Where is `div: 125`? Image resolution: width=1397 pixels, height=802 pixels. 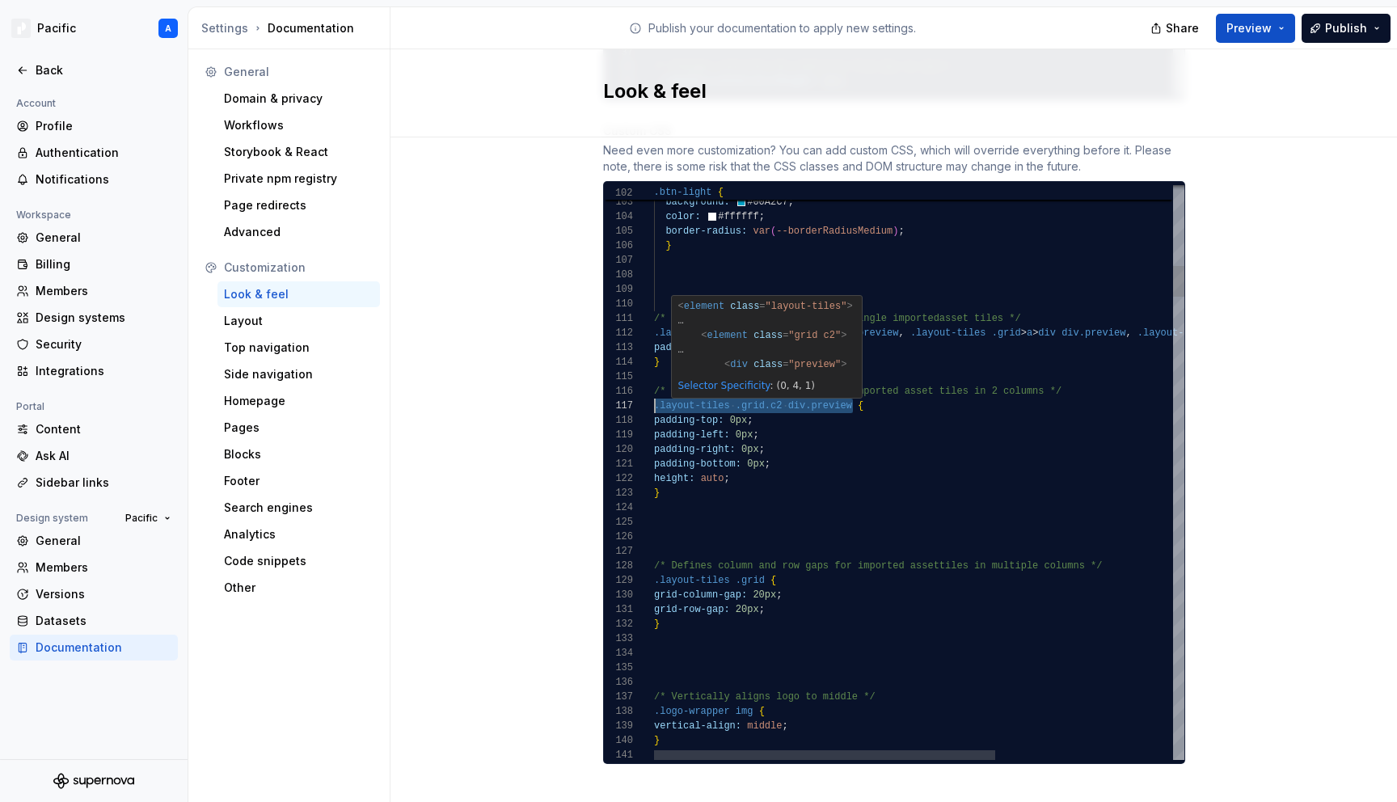 div: 125 is located at coordinates (618, 522).